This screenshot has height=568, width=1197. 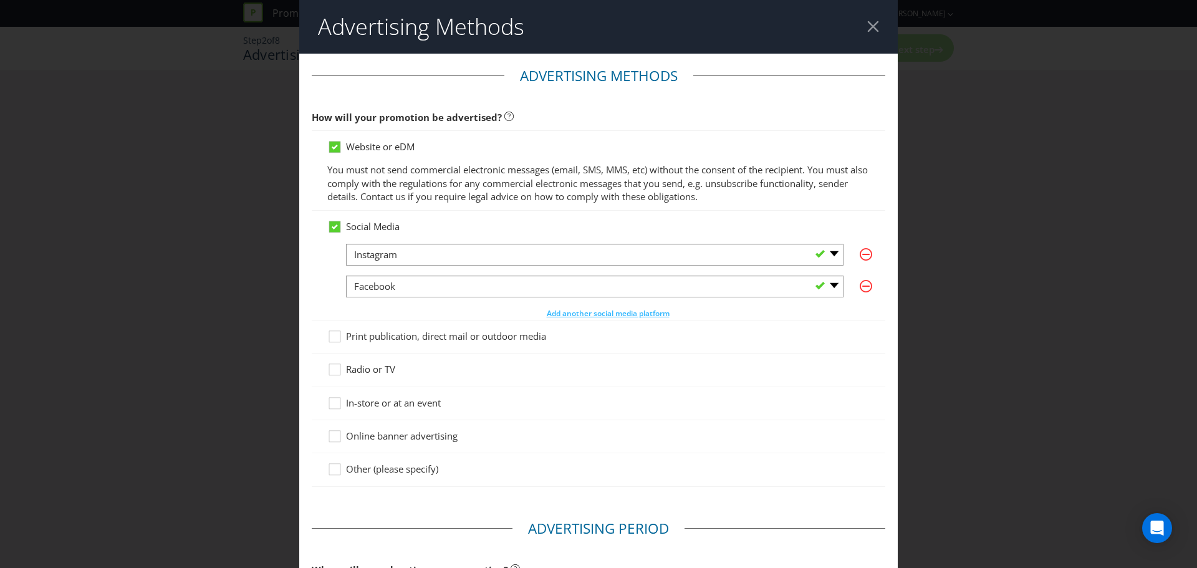 I want to click on span: Radio or TV, so click(x=370, y=369).